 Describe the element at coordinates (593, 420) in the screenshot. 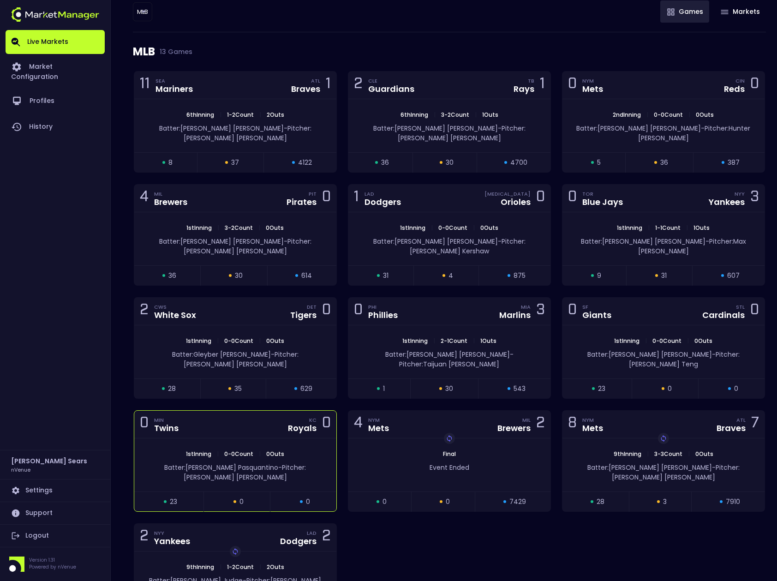

I see `div: NYM` at that location.